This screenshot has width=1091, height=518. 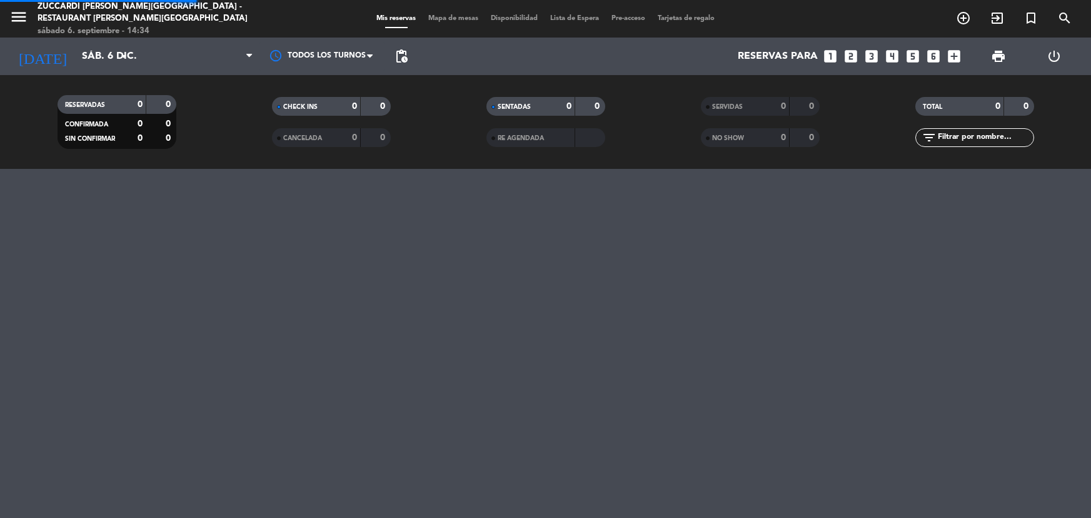 What do you see at coordinates (1031, 18) in the screenshot?
I see `i: turned_in_not` at bounding box center [1031, 18].